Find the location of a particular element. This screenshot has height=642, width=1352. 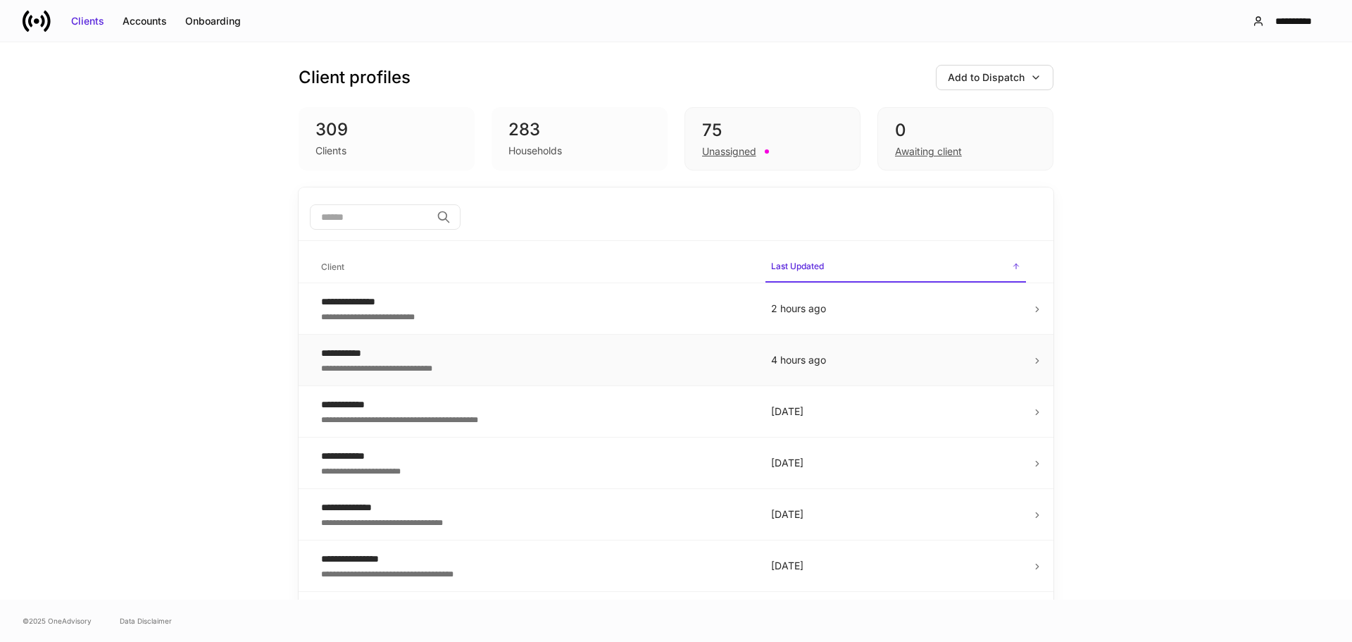

button: Clients is located at coordinates (87, 21).